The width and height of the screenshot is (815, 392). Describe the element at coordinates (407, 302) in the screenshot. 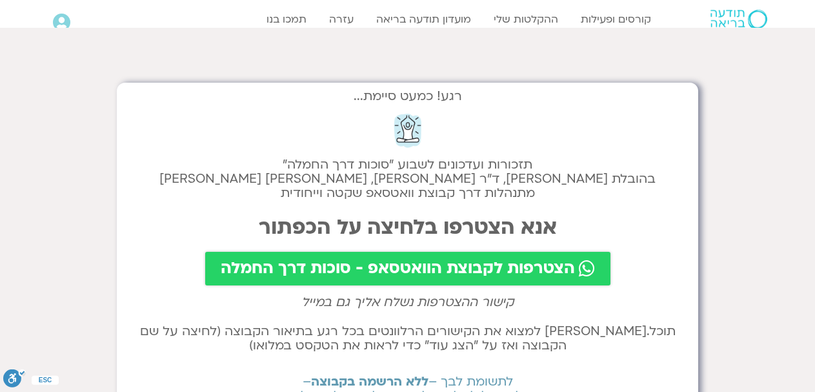

I see `h2: קישור ההצטרפות נשלח אליך גם במייל` at that location.